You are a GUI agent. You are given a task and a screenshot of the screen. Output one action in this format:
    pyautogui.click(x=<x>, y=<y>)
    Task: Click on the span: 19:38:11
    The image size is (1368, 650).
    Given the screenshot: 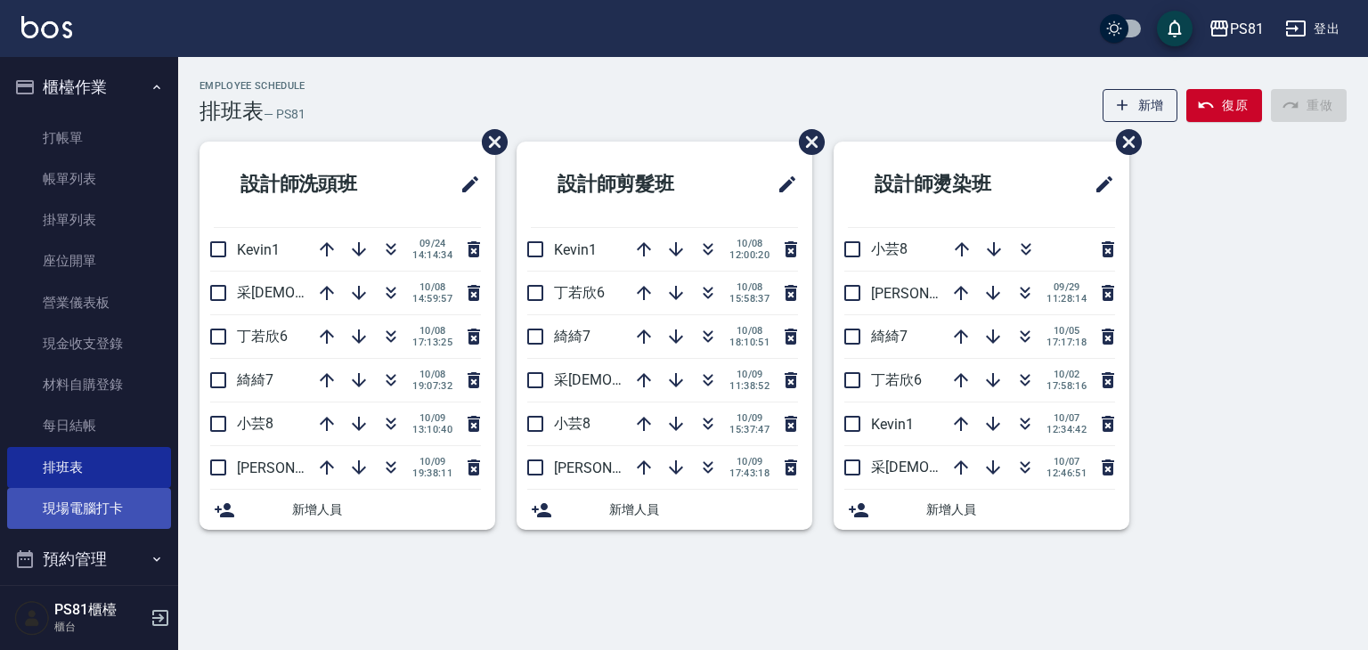 What is the action you would take?
    pyautogui.click(x=432, y=473)
    